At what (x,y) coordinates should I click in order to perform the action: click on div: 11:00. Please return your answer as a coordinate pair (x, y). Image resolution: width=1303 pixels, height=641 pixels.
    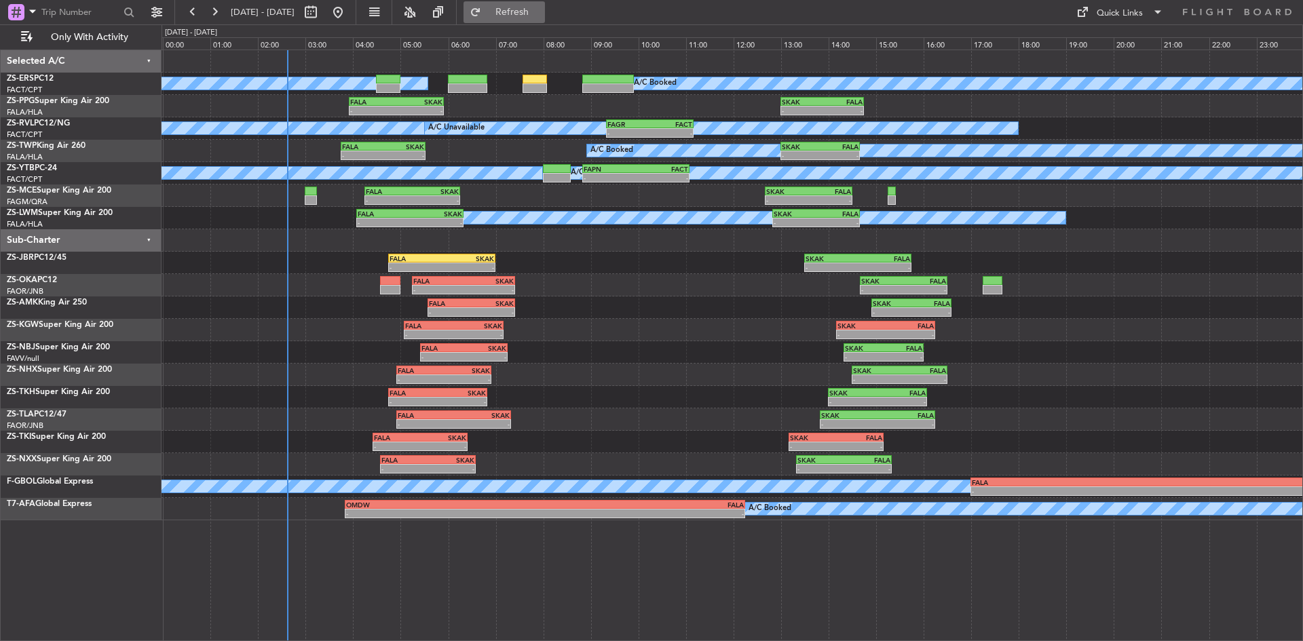
    Looking at the image, I should click on (710, 43).